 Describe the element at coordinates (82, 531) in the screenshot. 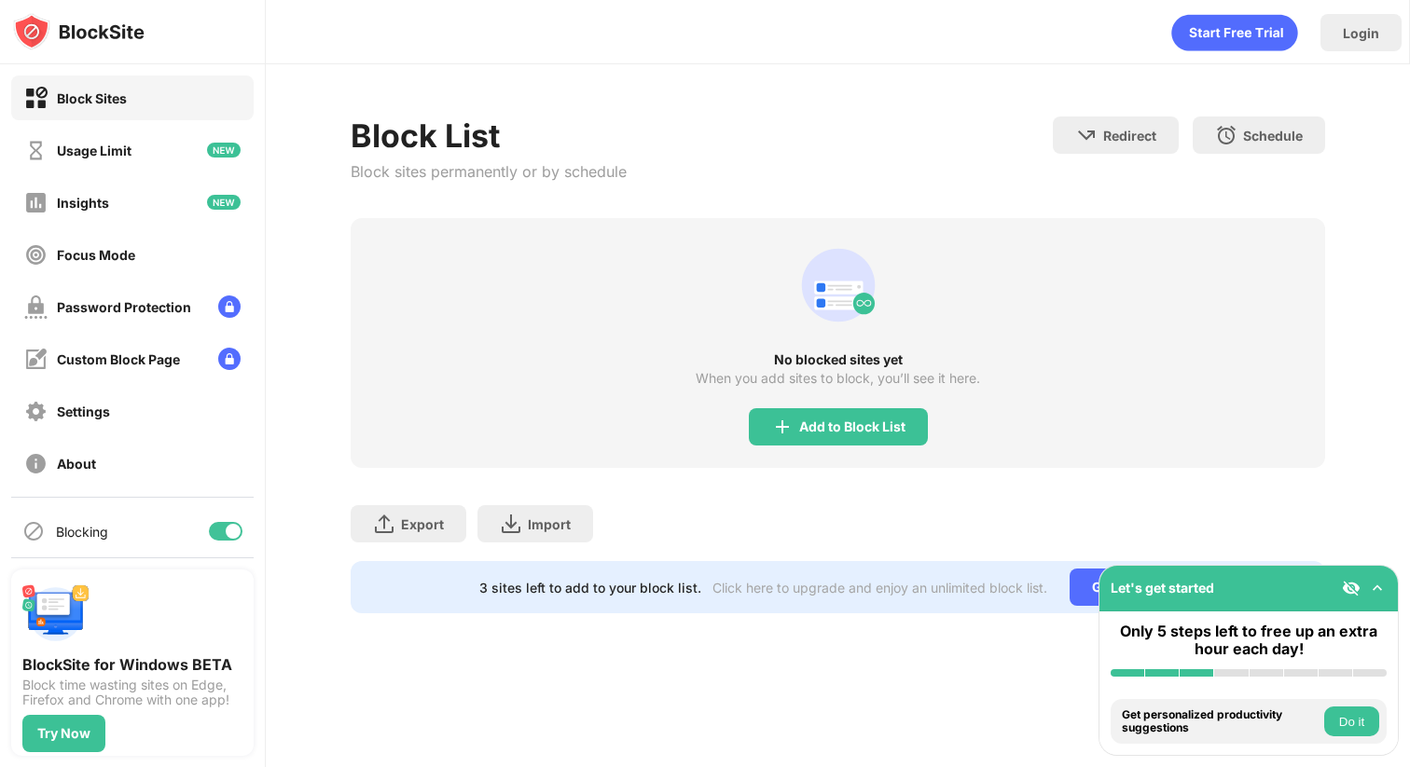

I see `div: Blocking` at that location.